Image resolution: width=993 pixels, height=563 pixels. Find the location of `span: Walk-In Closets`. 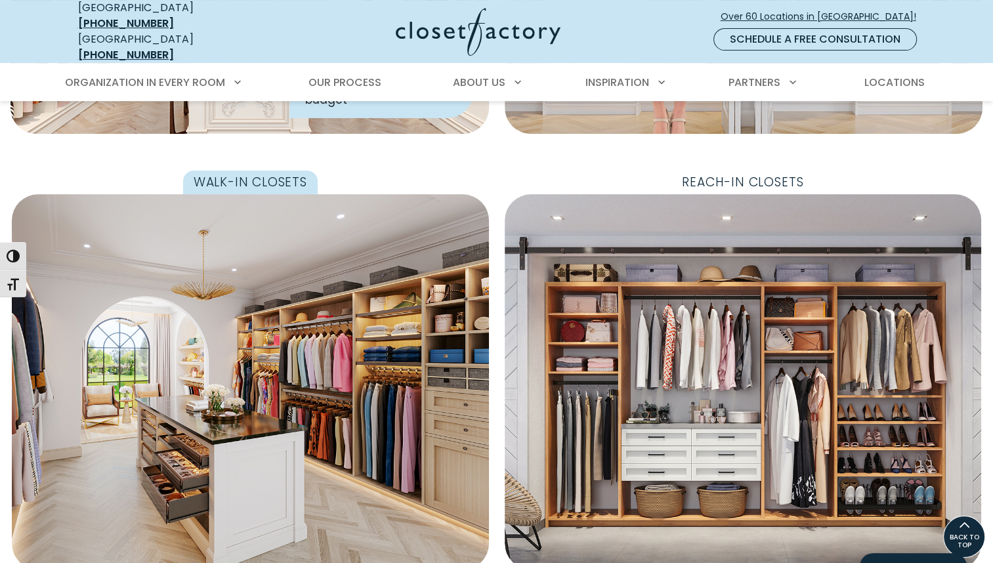

span: Walk-In Closets is located at coordinates (250, 183).